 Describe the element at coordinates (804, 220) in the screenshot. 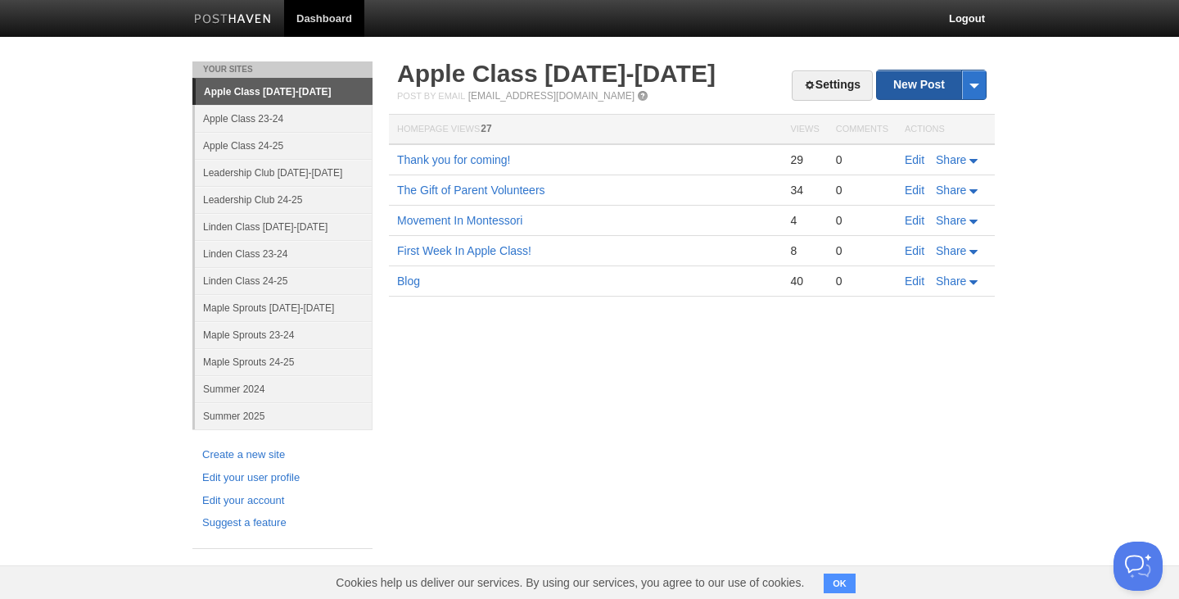

I see `div: 4` at that location.